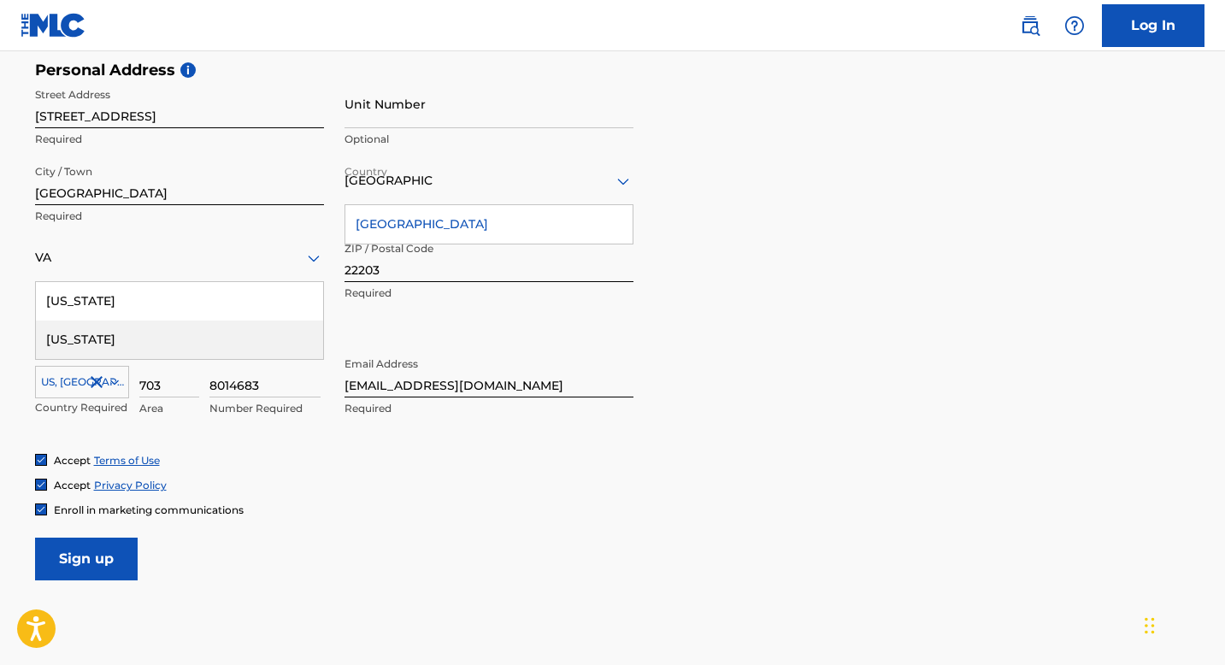 The width and height of the screenshot is (1225, 665). What do you see at coordinates (130, 485) in the screenshot?
I see `a: Privacy Policy` at bounding box center [130, 485].